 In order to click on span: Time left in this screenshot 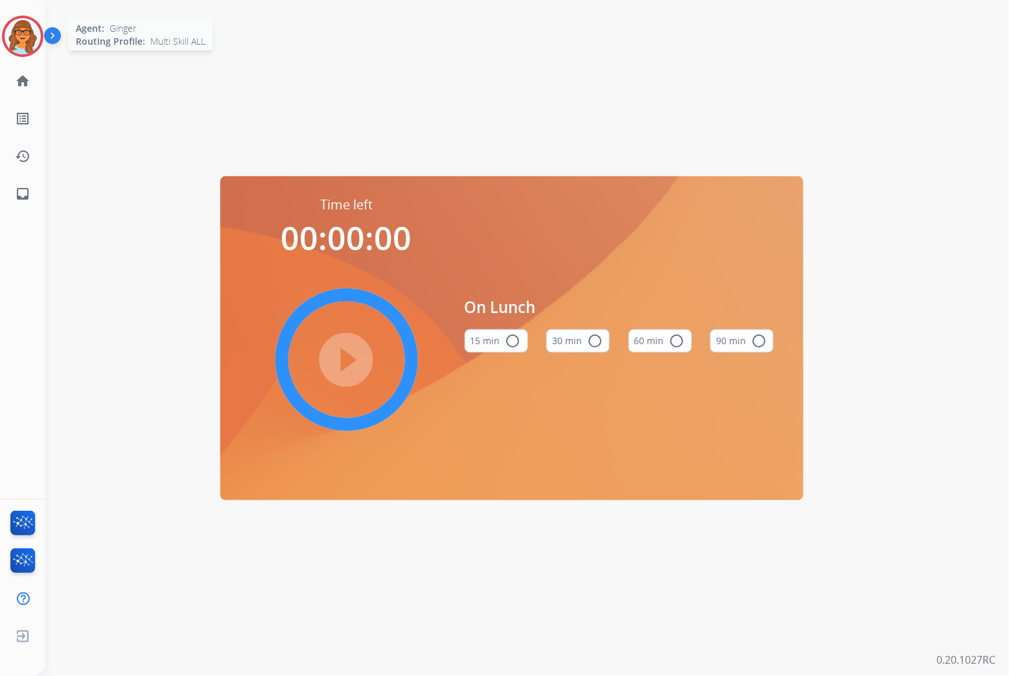, I will do `click(346, 205)`.